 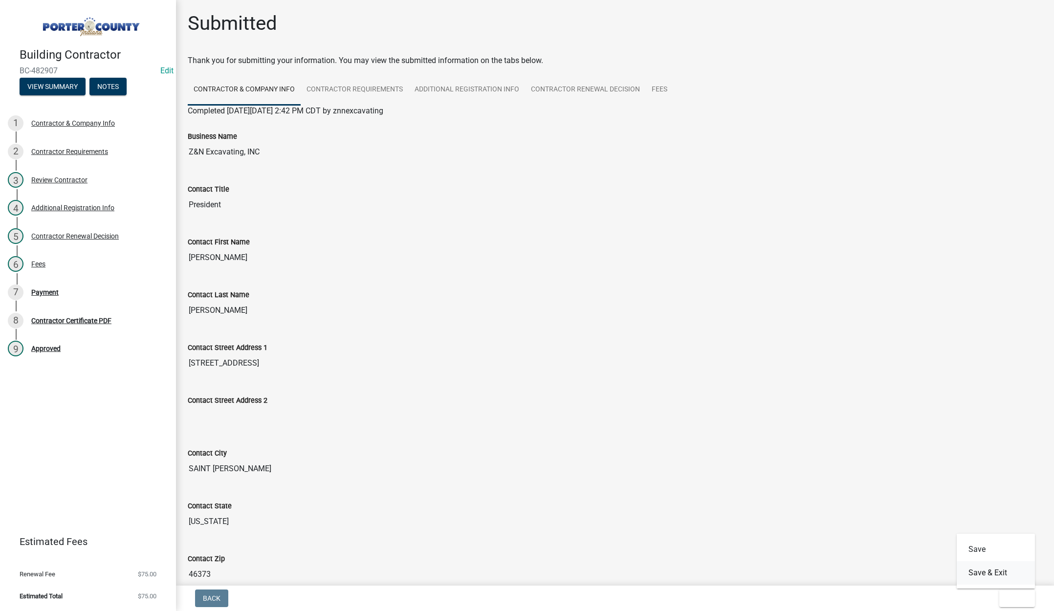 I want to click on label: Contact City, so click(x=207, y=454).